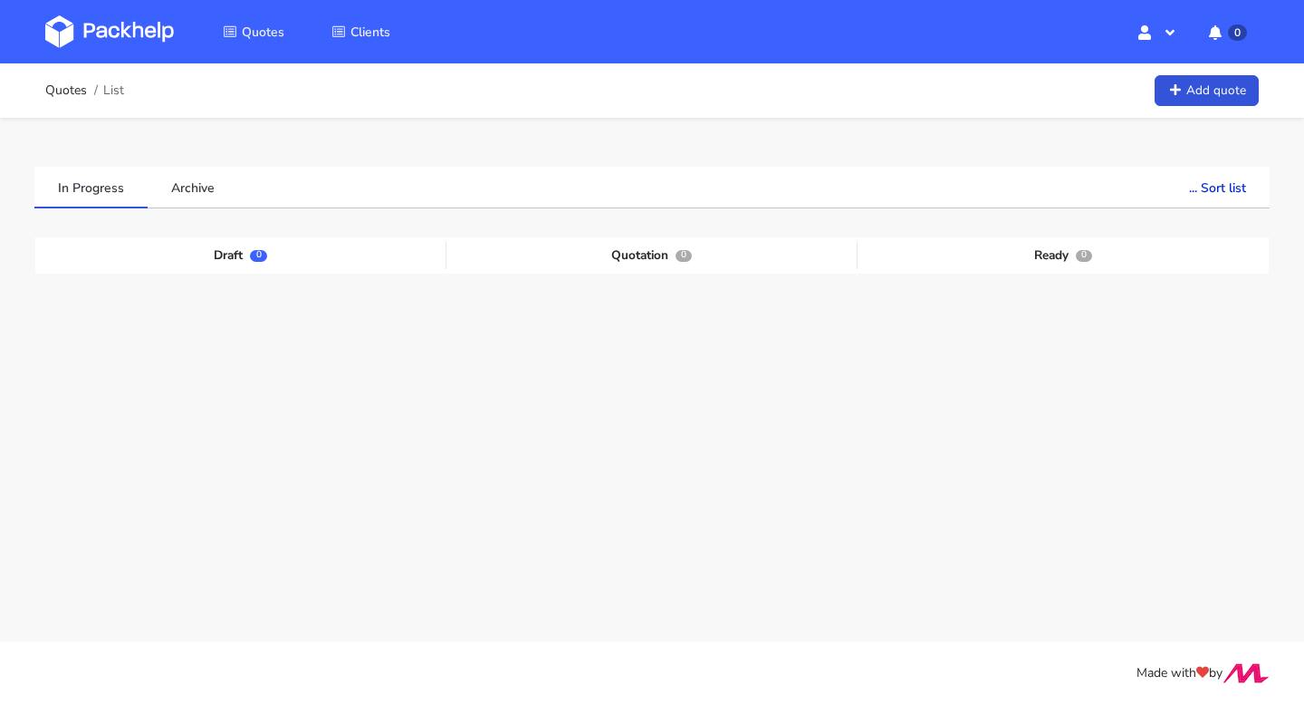 This screenshot has height=705, width=1304. Describe the element at coordinates (91, 187) in the screenshot. I see `a: In Progress` at that location.